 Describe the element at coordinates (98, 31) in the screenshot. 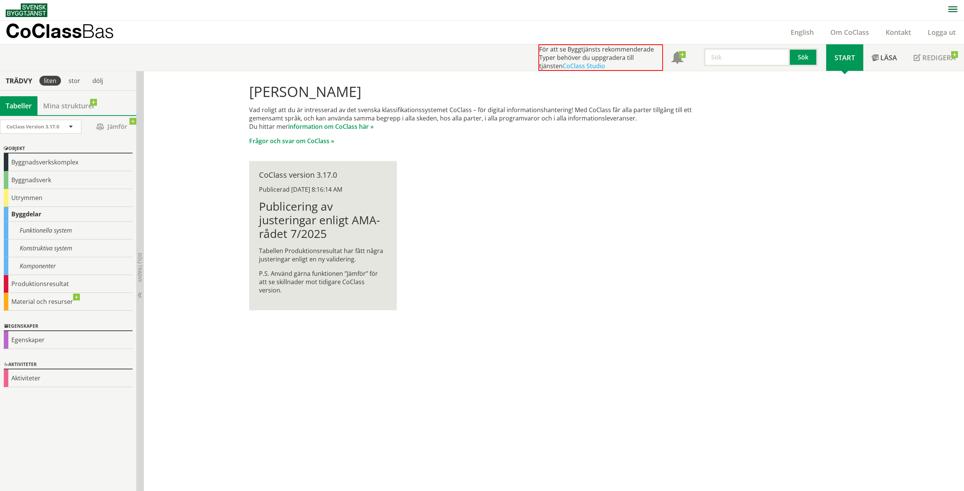

I see `span: Bas` at that location.